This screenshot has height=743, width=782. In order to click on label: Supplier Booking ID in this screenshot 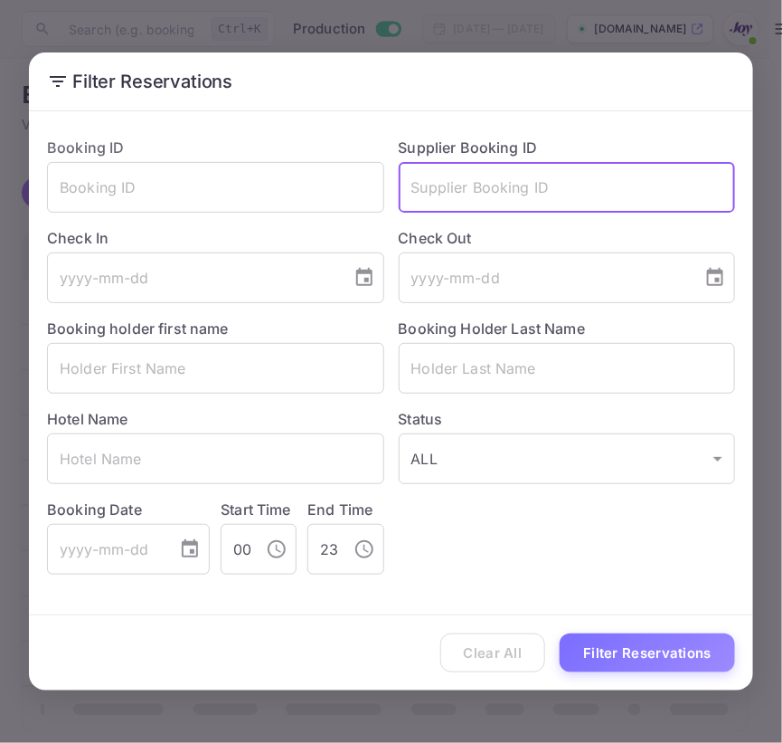, I will do `click(469, 147)`.